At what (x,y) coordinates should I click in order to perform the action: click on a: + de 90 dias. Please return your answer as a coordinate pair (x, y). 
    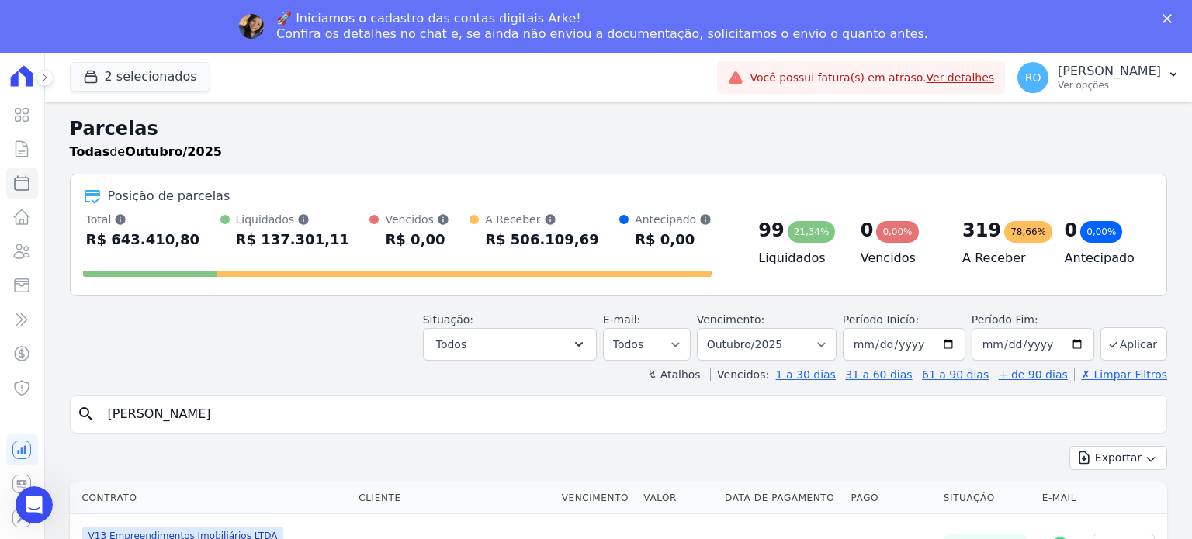
    Looking at the image, I should click on (1033, 375).